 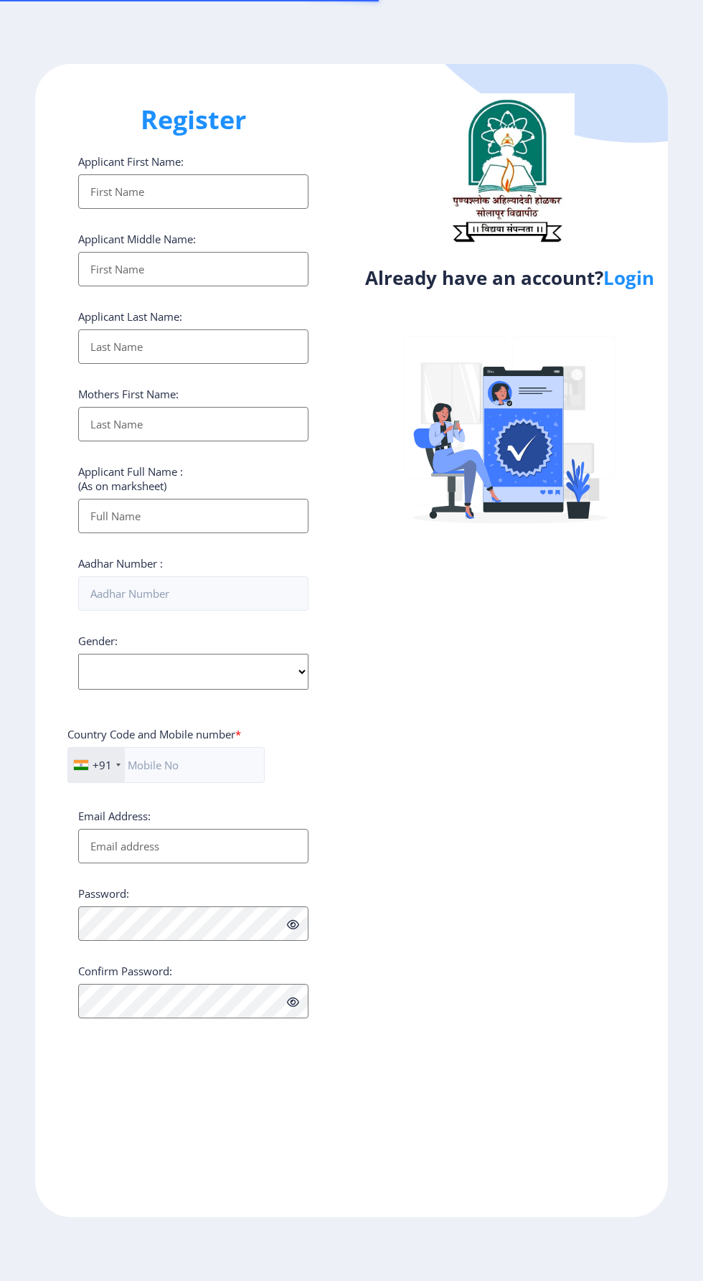 What do you see at coordinates (103, 894) in the screenshot?
I see `label: Password:` at bounding box center [103, 894].